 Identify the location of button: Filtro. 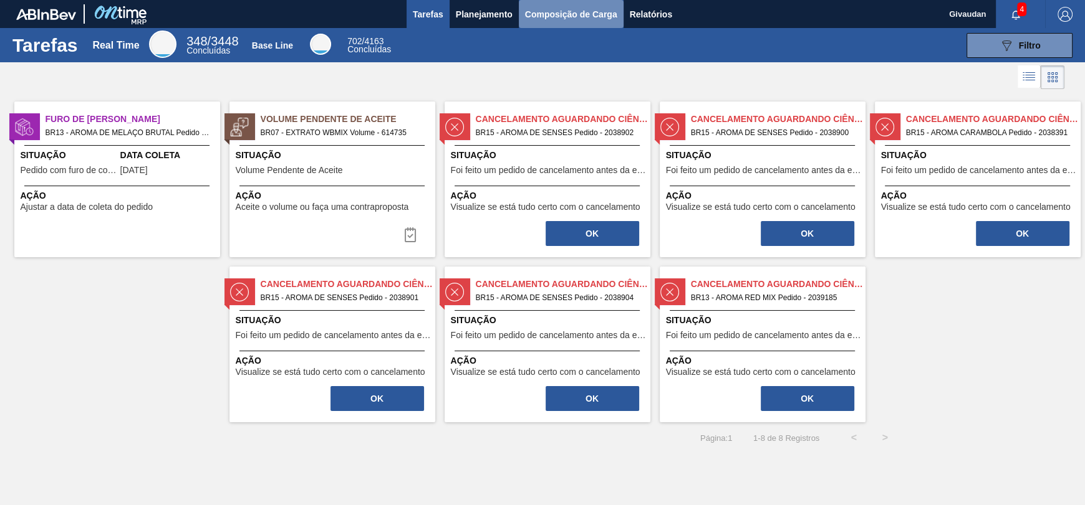
(1019, 46).